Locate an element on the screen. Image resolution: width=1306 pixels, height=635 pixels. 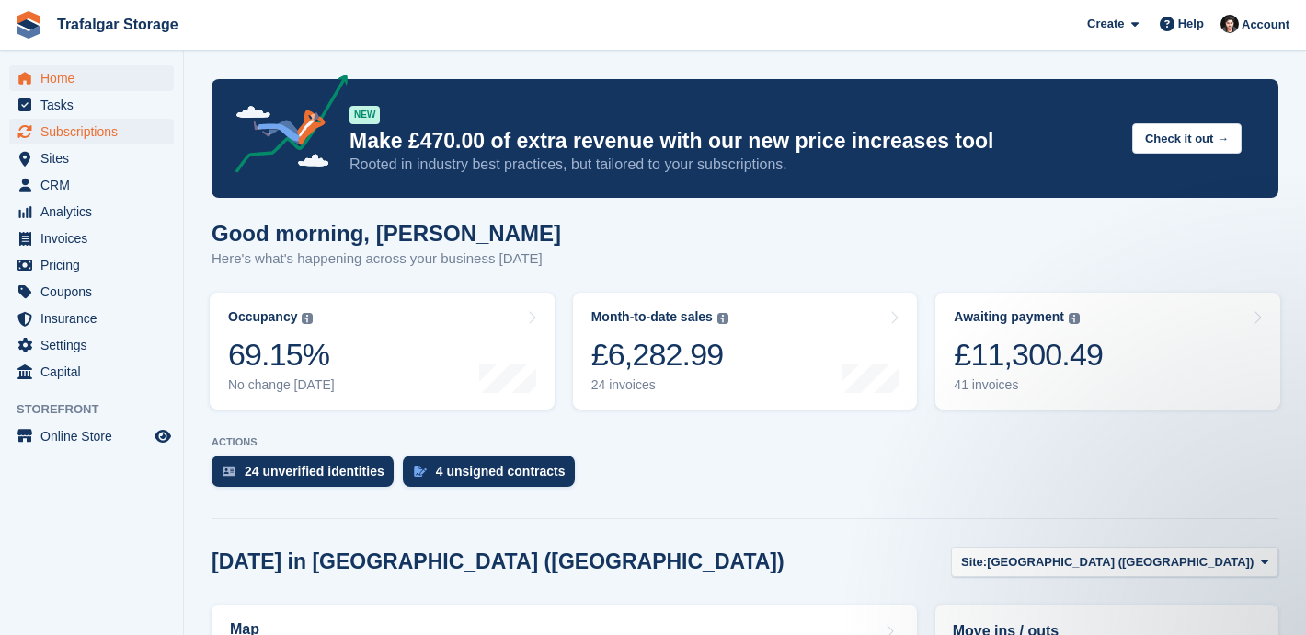
span: Account is located at coordinates (1266, 25).